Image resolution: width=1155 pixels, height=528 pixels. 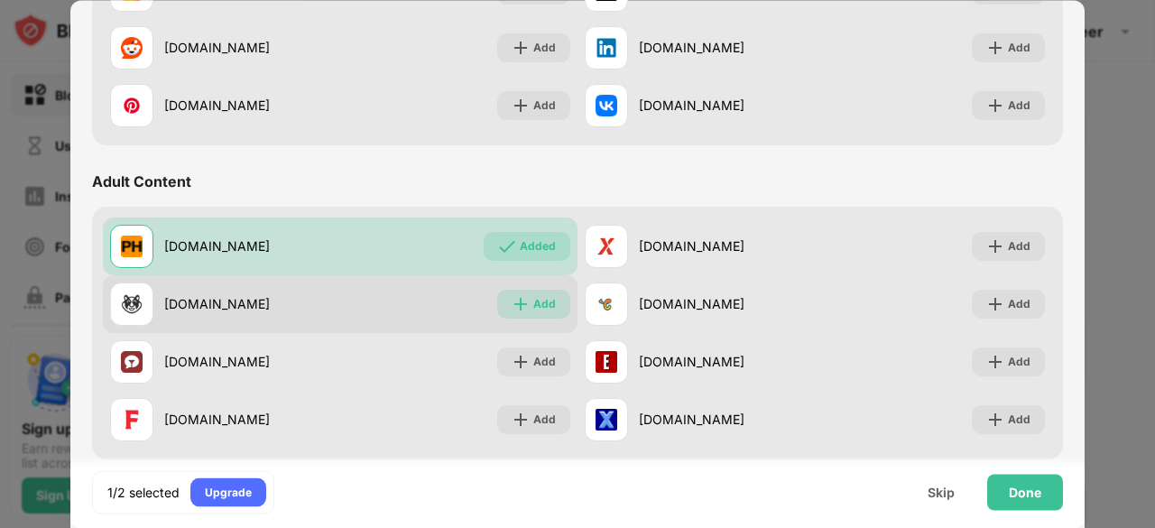 I want to click on div: Upgrade, so click(x=228, y=492).